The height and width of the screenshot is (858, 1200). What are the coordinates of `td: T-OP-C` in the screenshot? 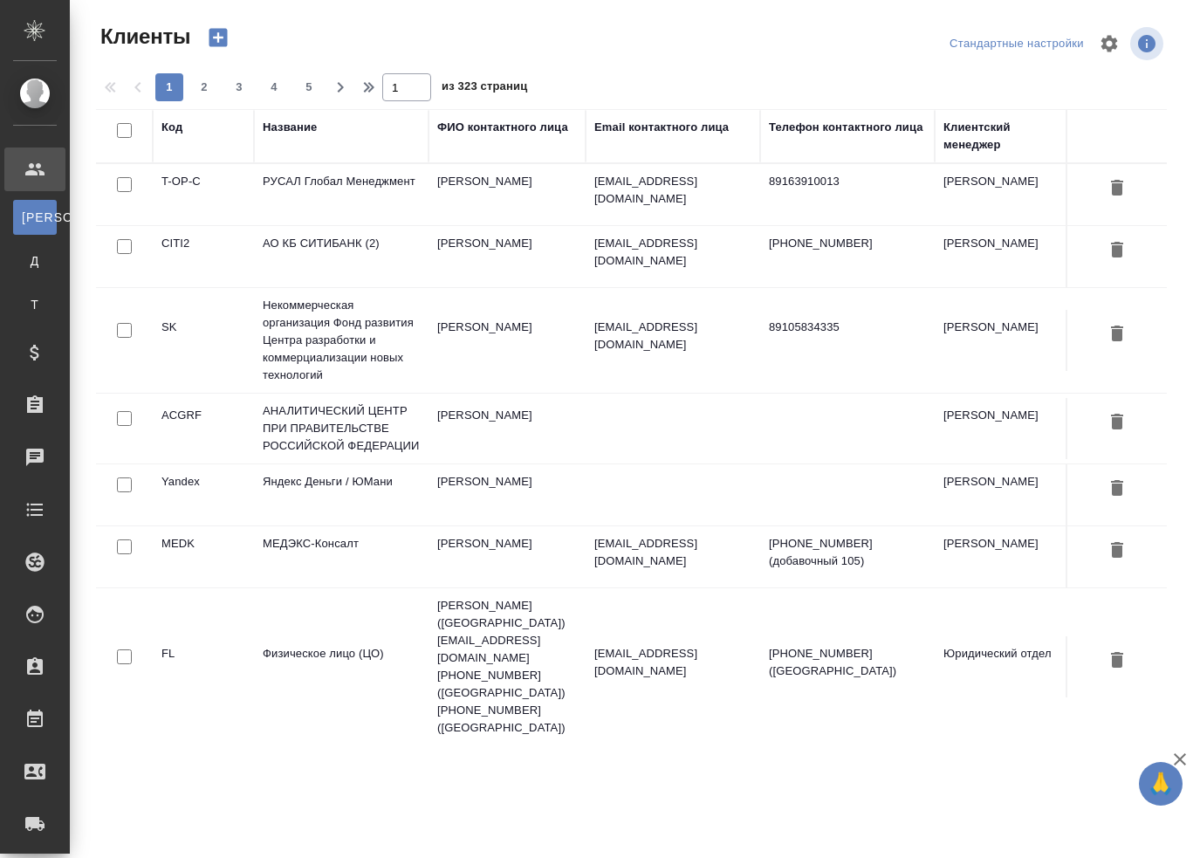 It's located at (203, 195).